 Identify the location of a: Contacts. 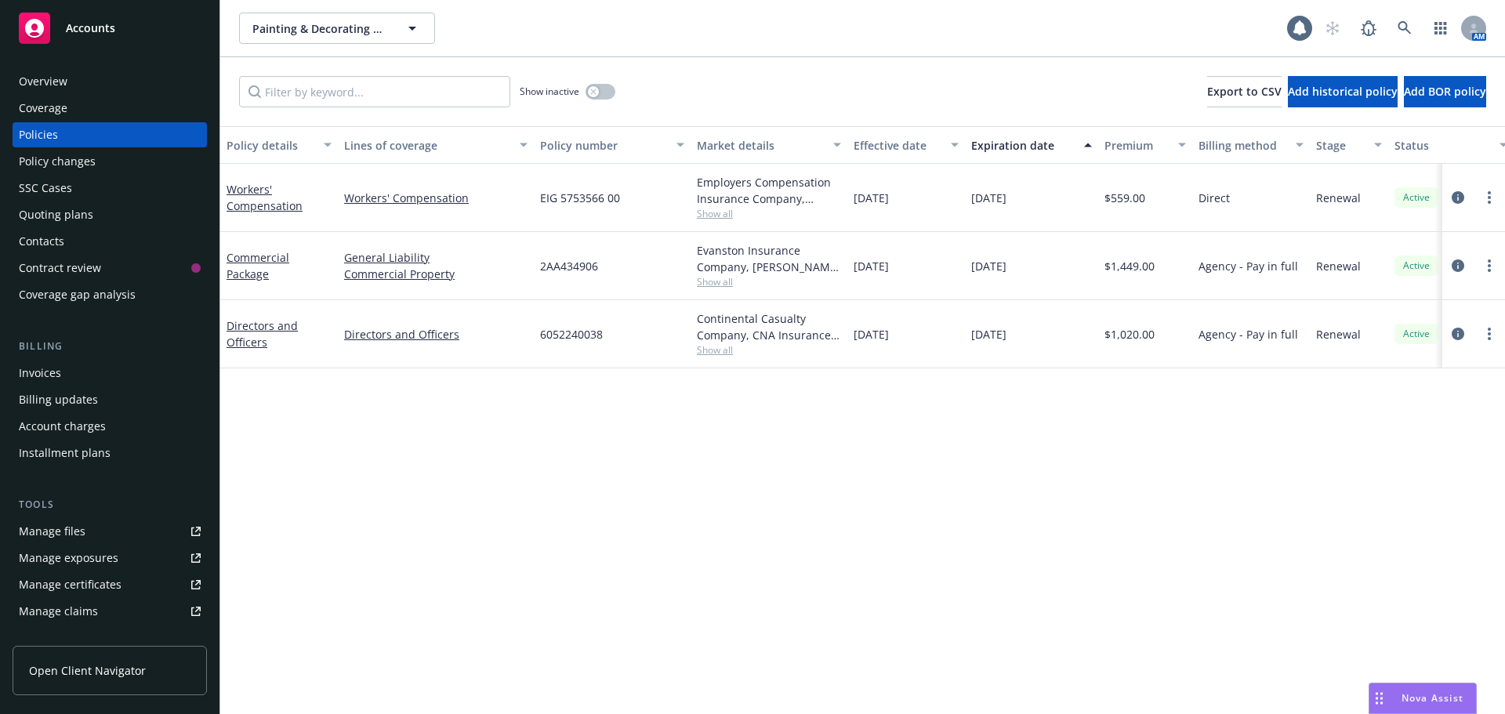
(110, 241).